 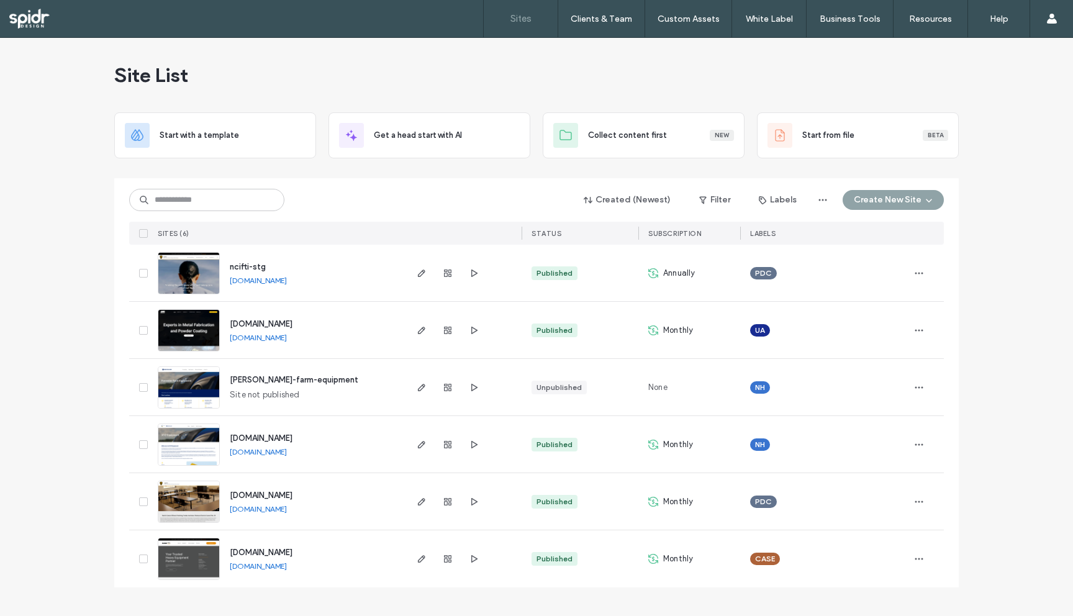 I want to click on span: Get a head start with AI, so click(x=418, y=135).